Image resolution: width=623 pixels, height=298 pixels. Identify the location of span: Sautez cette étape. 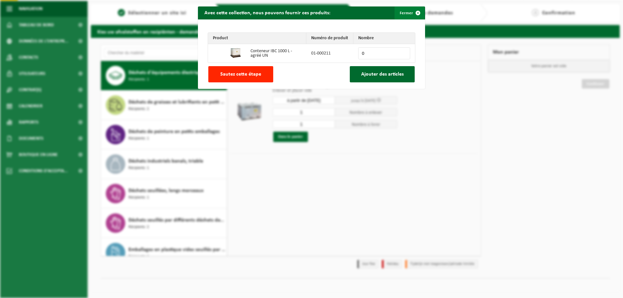
(241, 74).